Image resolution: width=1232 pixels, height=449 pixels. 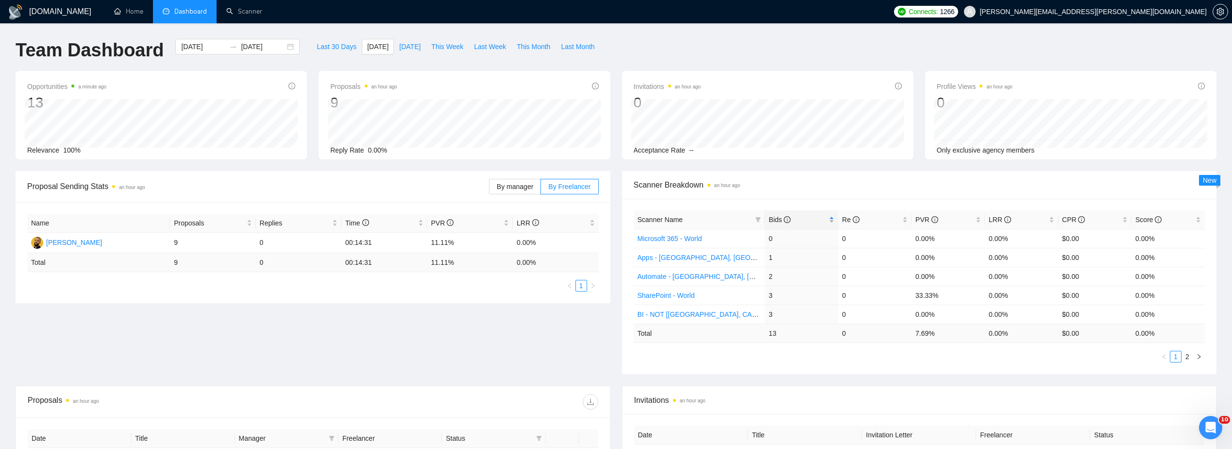 What do you see at coordinates (569, 187) in the screenshot?
I see `span: By Freelancer` at bounding box center [569, 187].